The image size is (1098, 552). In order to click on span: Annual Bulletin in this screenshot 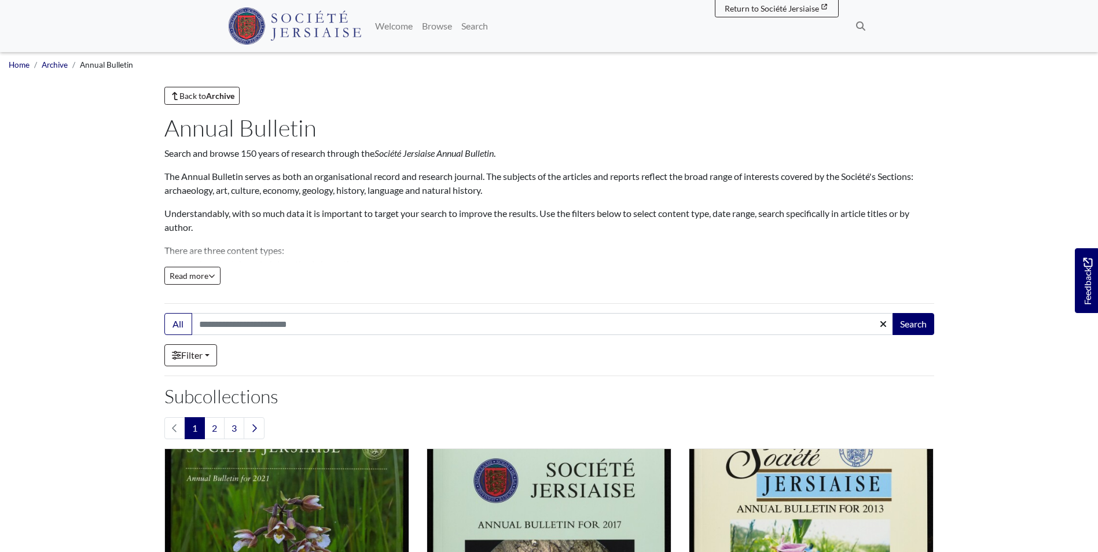, I will do `click(106, 65)`.